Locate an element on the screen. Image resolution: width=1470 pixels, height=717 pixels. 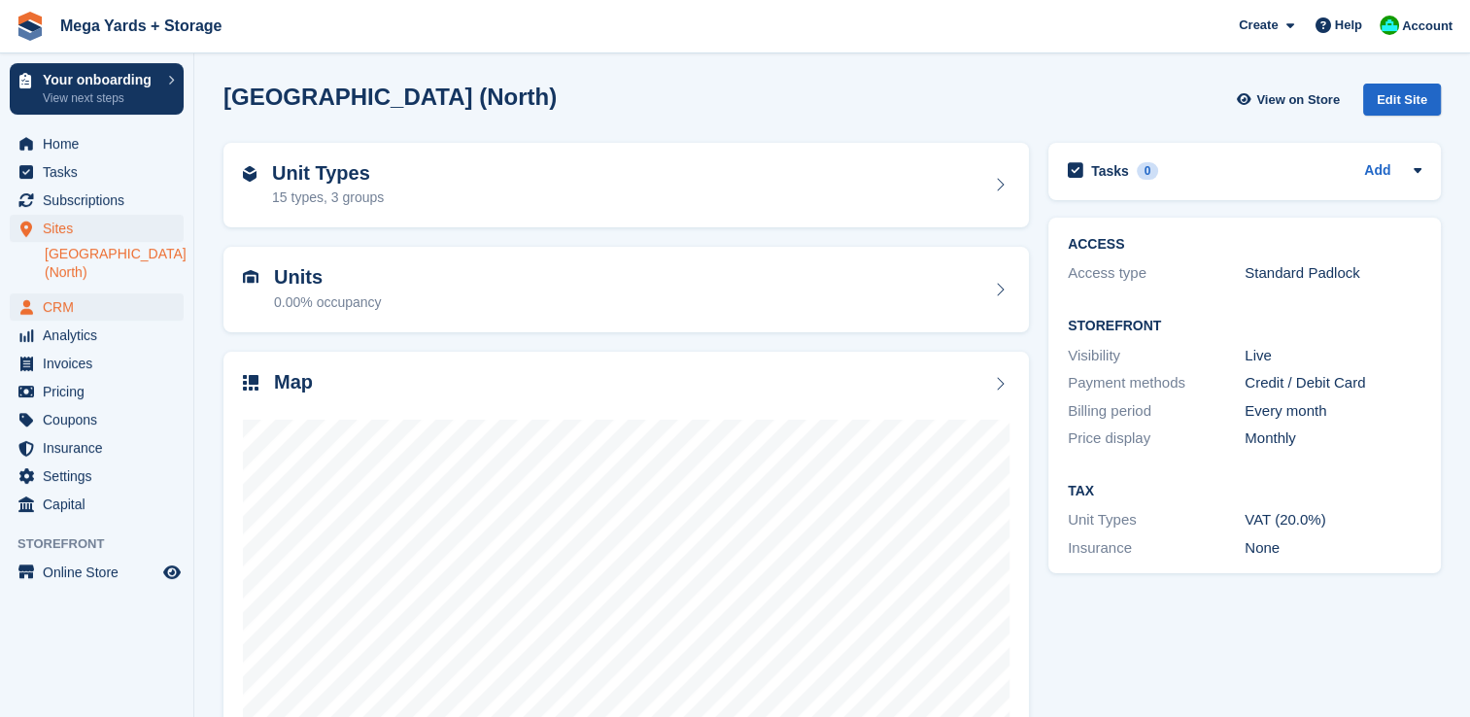
h2: ACCESS is located at coordinates (1244, 245).